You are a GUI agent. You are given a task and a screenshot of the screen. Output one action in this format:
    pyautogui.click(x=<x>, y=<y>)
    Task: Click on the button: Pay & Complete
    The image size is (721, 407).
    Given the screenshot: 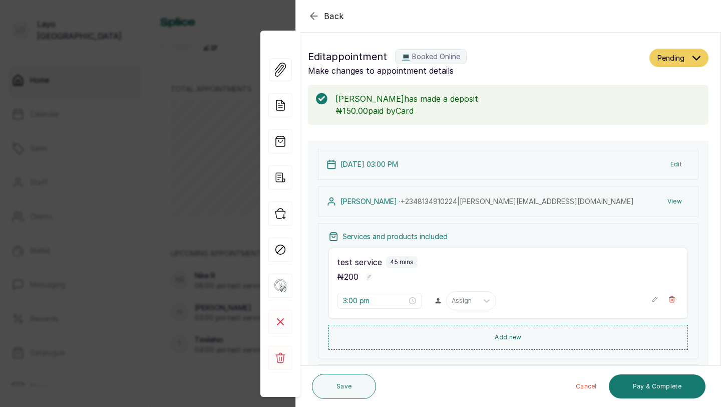 What is the action you would take?
    pyautogui.click(x=657, y=386)
    